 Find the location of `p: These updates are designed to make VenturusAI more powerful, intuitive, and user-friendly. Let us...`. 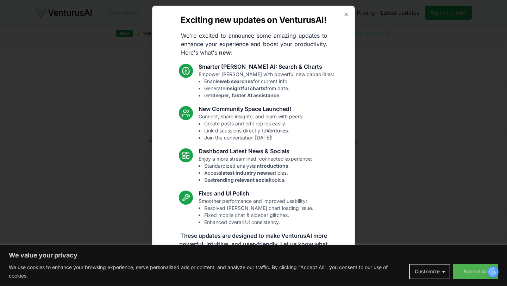

p: These updates are designed to make VenturusAI more powerful, intuitive, and user-friendly. Let us... is located at coordinates (254, 244).